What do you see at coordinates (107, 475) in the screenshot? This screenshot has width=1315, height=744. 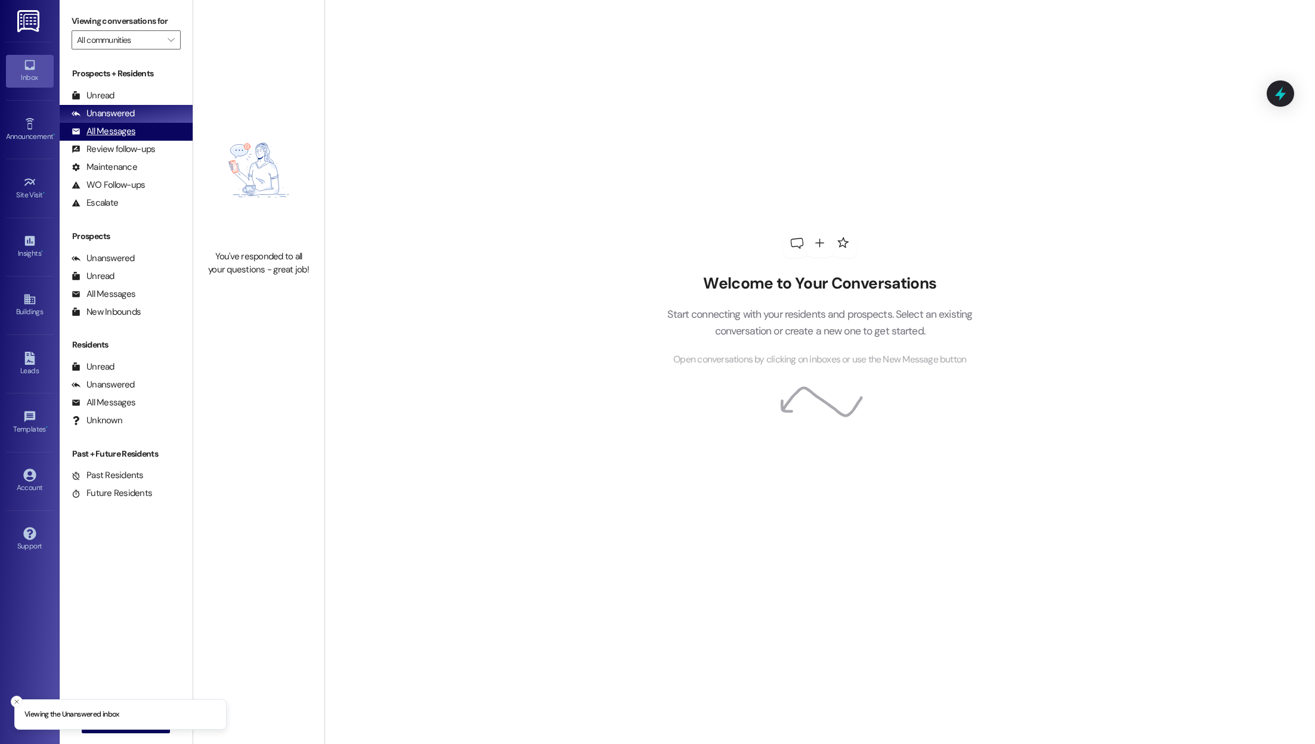 I see `div: Past Residents` at bounding box center [107, 475].